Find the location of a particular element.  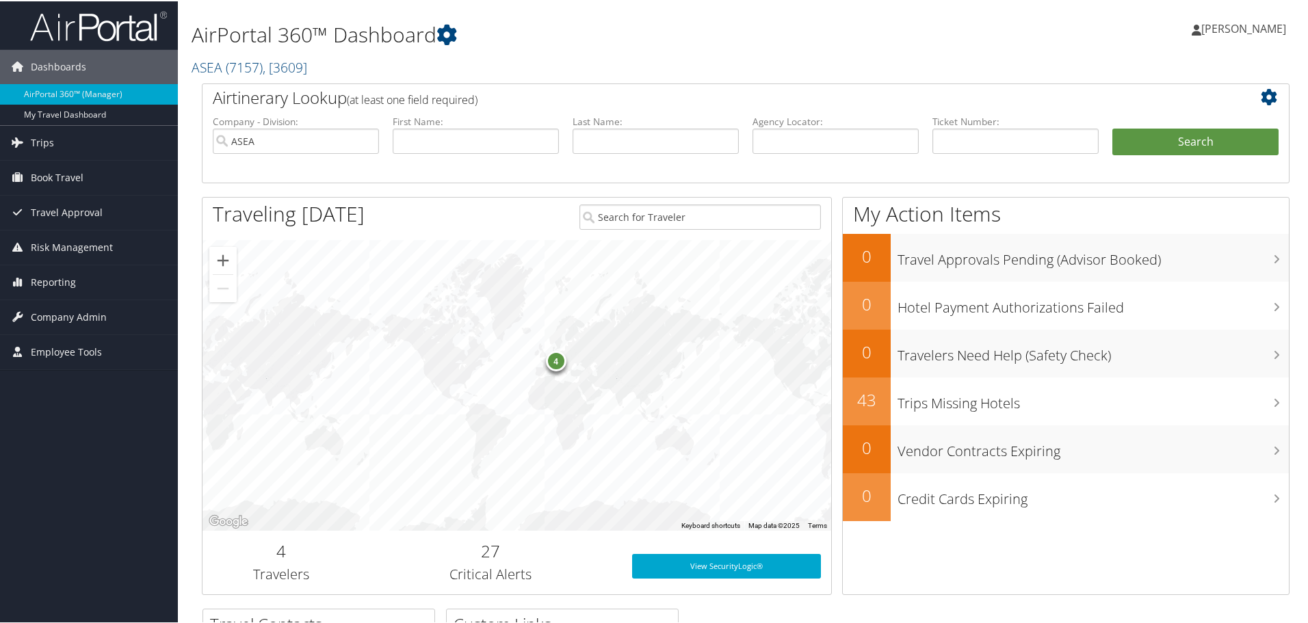

label: Company - Division: is located at coordinates (295, 120).